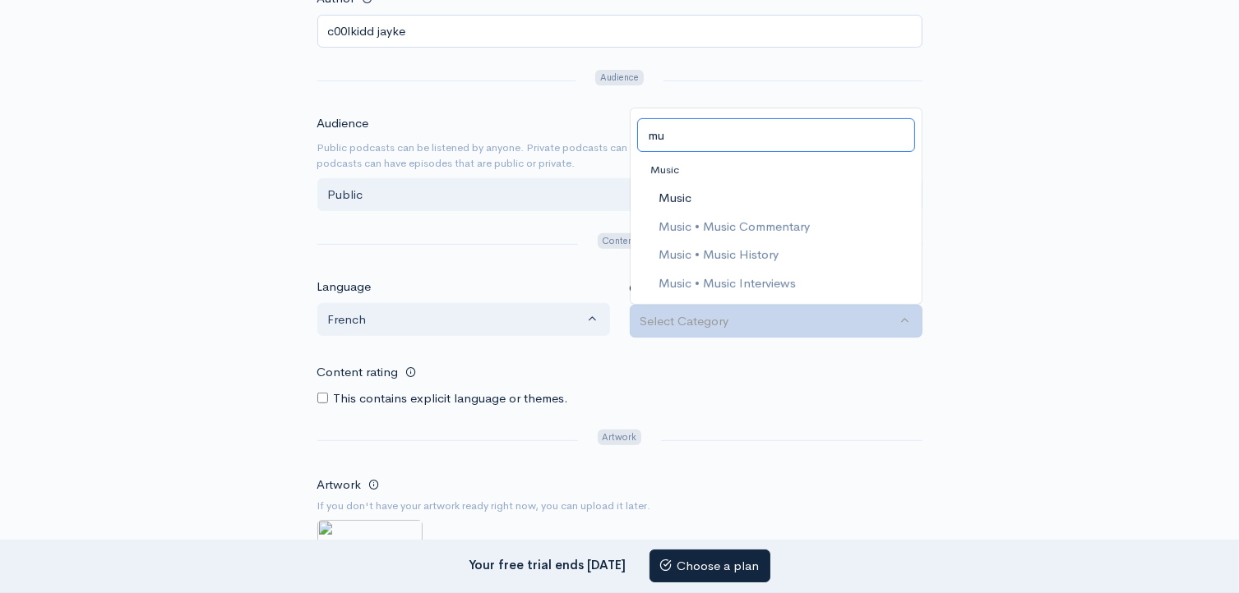 The width and height of the screenshot is (1239, 593). Describe the element at coordinates (464, 320) in the screenshot. I see `button: French` at that location.